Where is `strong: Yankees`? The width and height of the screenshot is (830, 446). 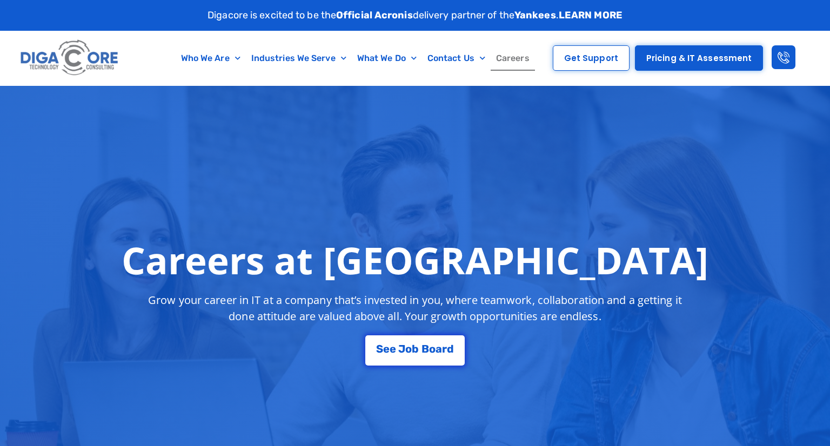
strong: Yankees is located at coordinates (535, 15).